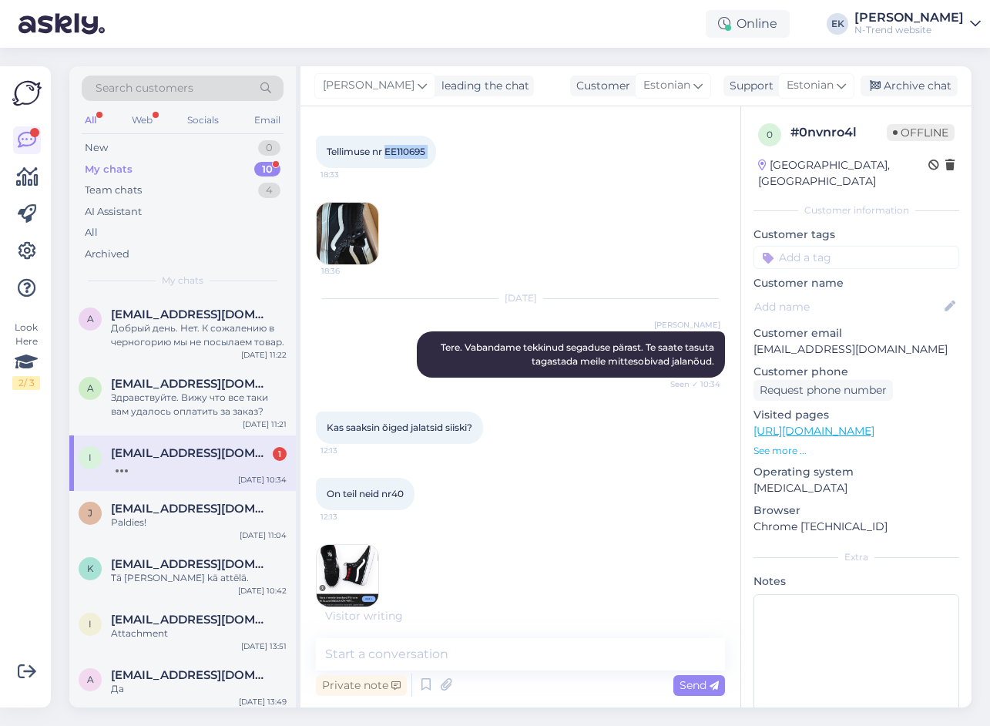 The width and height of the screenshot is (990, 726). Describe the element at coordinates (856, 581) in the screenshot. I see `p: Notes` at that location.